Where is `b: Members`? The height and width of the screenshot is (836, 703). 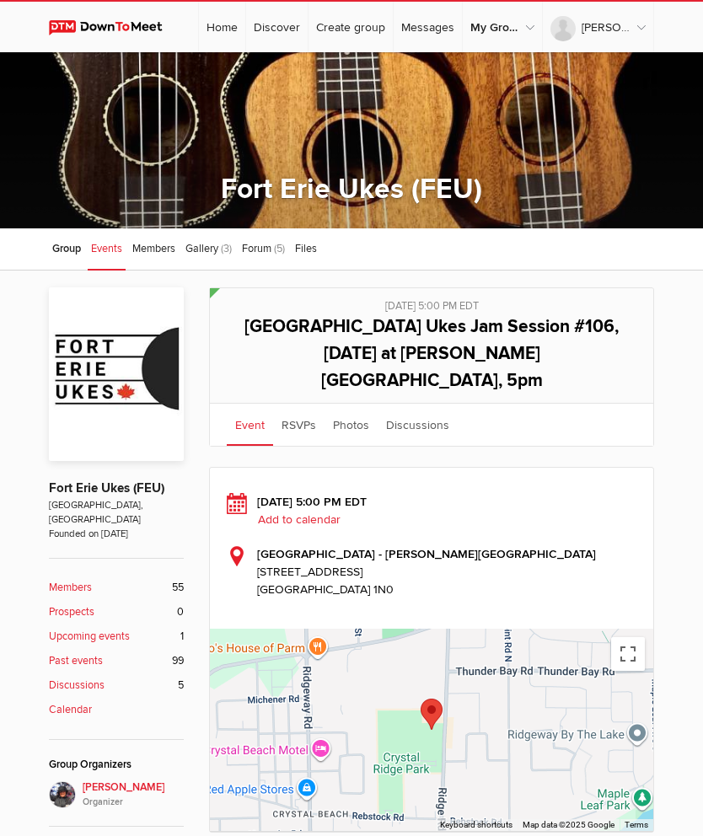 b: Members is located at coordinates (70, 587).